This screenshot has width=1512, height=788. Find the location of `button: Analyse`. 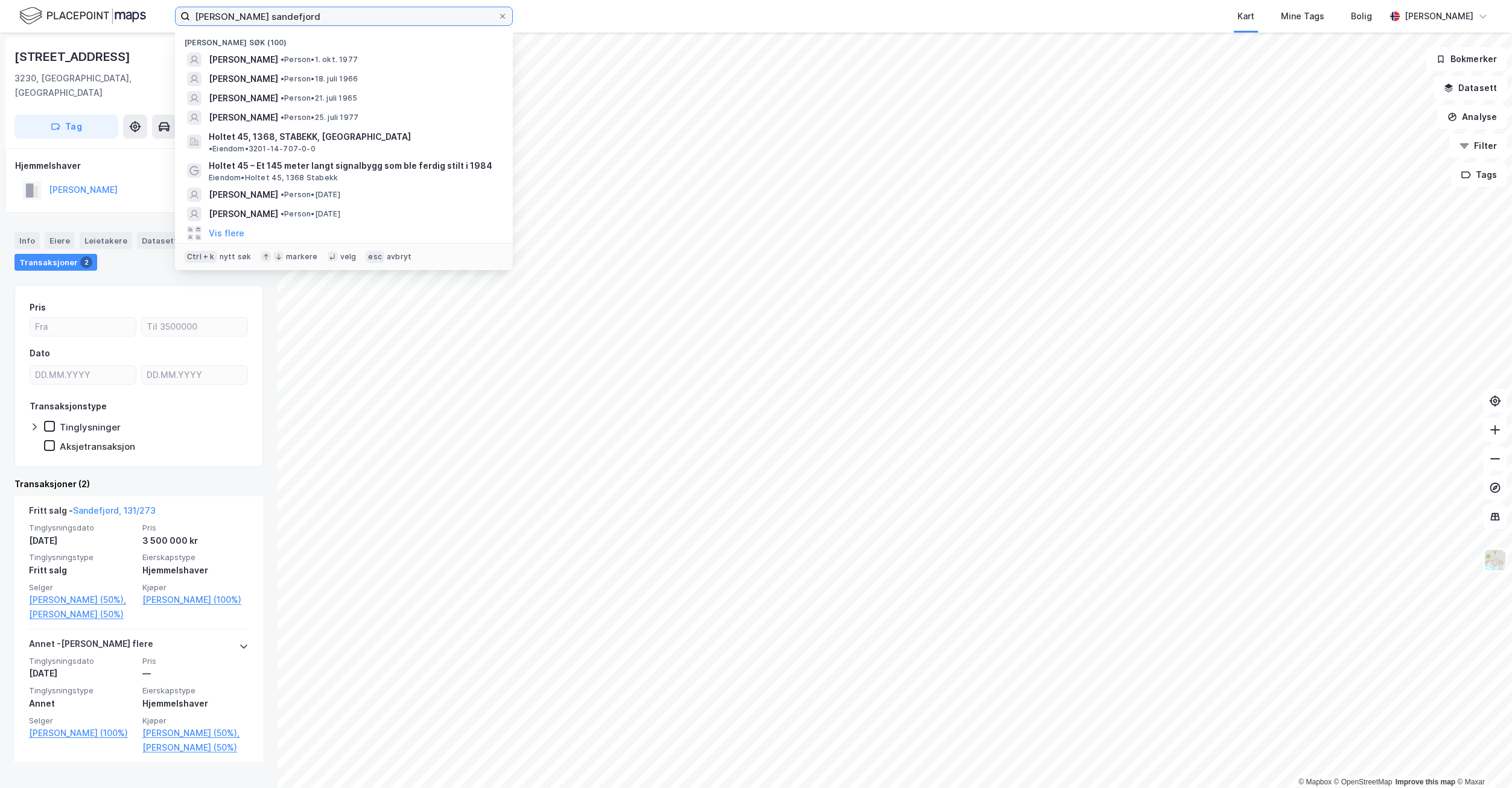

button: Analyse is located at coordinates (1472, 117).